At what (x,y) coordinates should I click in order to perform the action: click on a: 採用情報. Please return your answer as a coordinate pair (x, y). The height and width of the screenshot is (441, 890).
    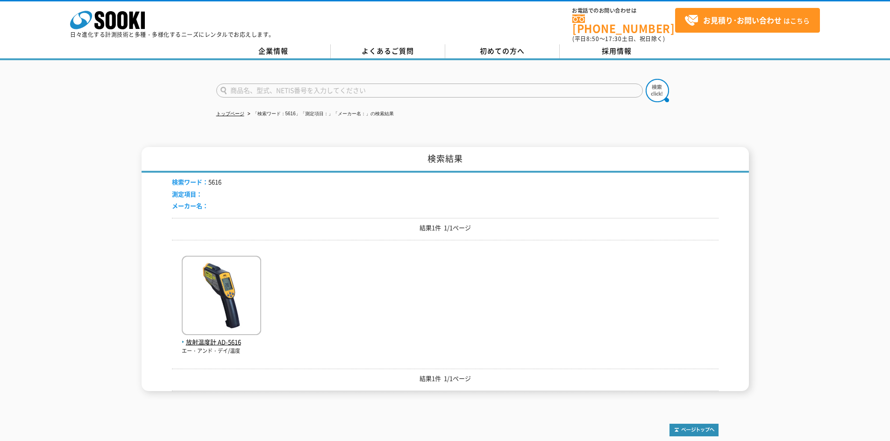
    Looking at the image, I should click on (617, 51).